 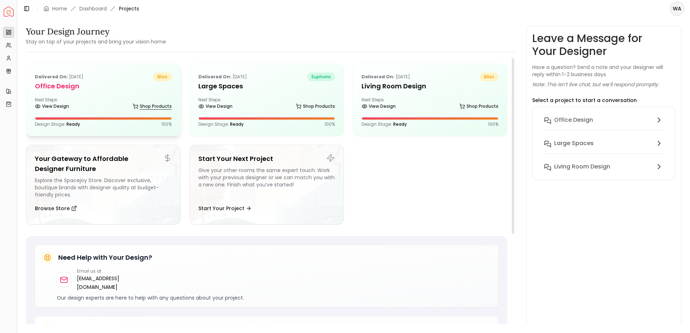 What do you see at coordinates (96, 42) in the screenshot?
I see `small: Stay on top of your projects and bring your vision home` at bounding box center [96, 42].